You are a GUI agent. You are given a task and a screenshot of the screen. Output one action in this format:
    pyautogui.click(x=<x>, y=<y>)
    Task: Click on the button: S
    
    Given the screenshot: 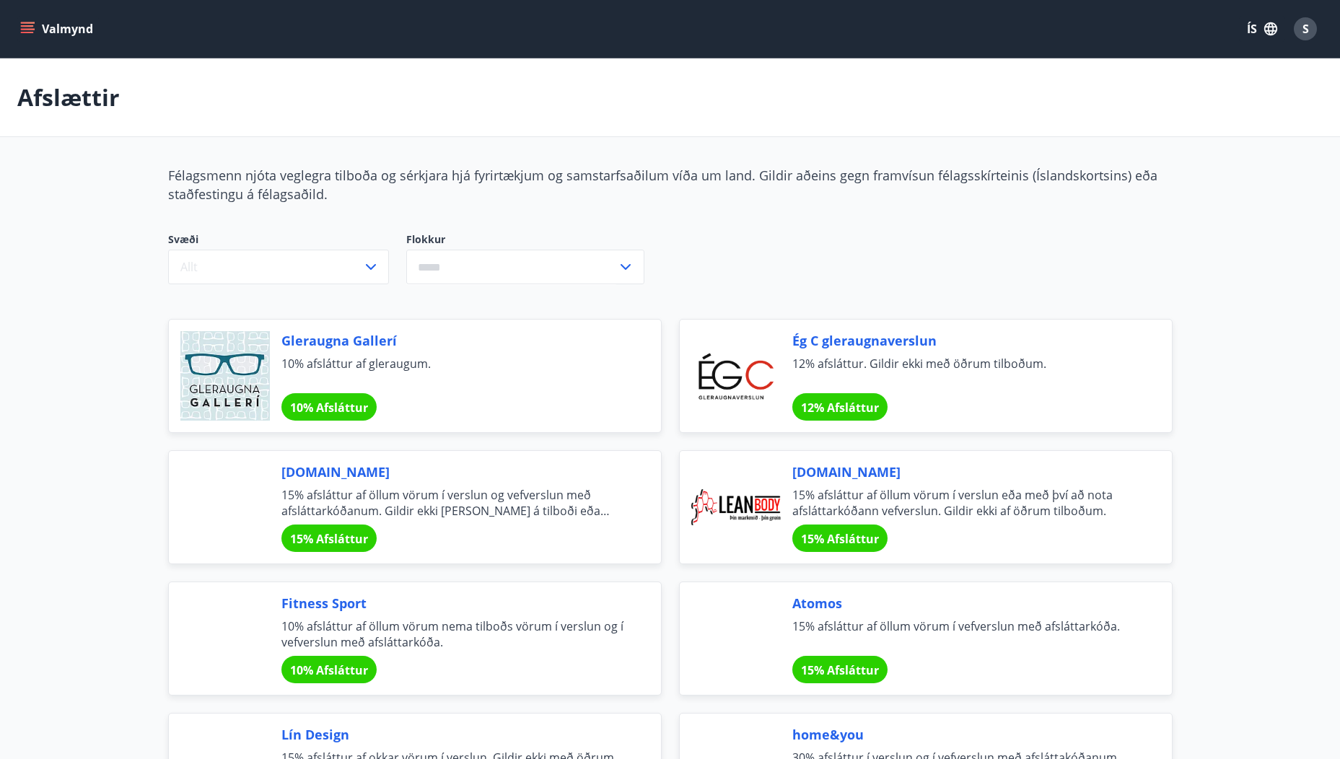 What is the action you would take?
    pyautogui.click(x=1306, y=29)
    